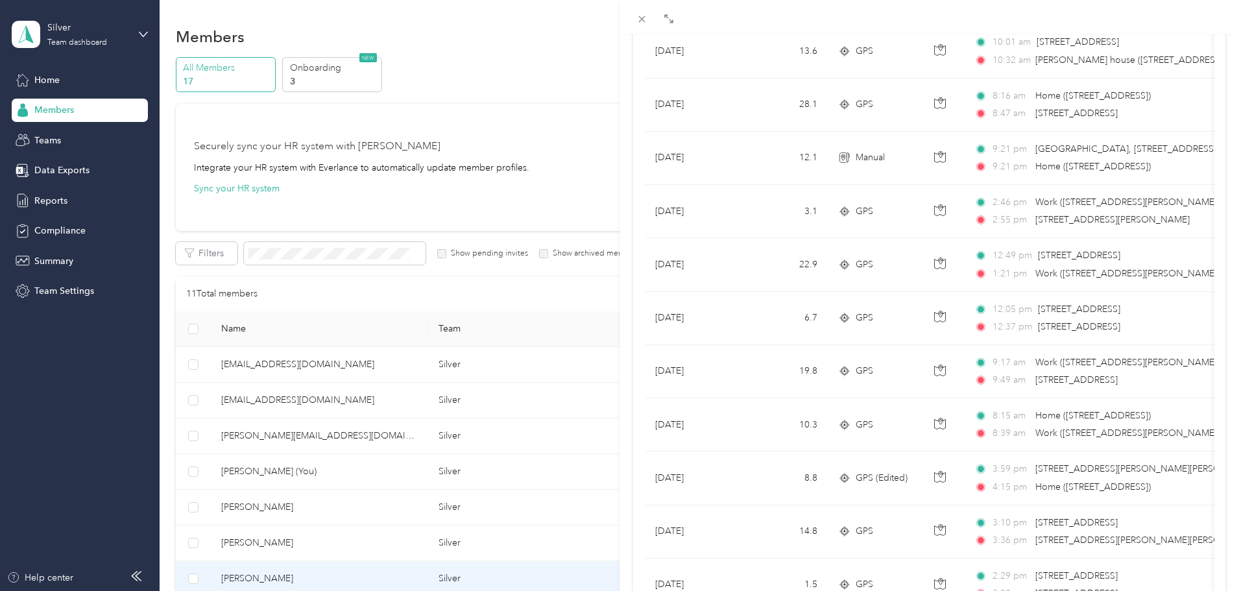  What do you see at coordinates (1011, 416) in the screenshot?
I see `span: 8:15 am` at bounding box center [1011, 416].